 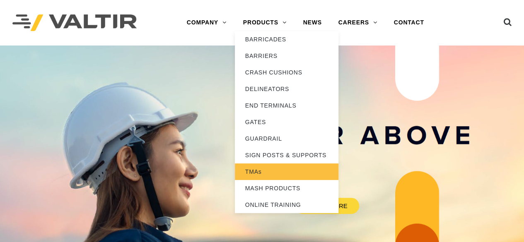 What do you see at coordinates (75, 23) in the screenshot?
I see `img: Valtir` at bounding box center [75, 23].